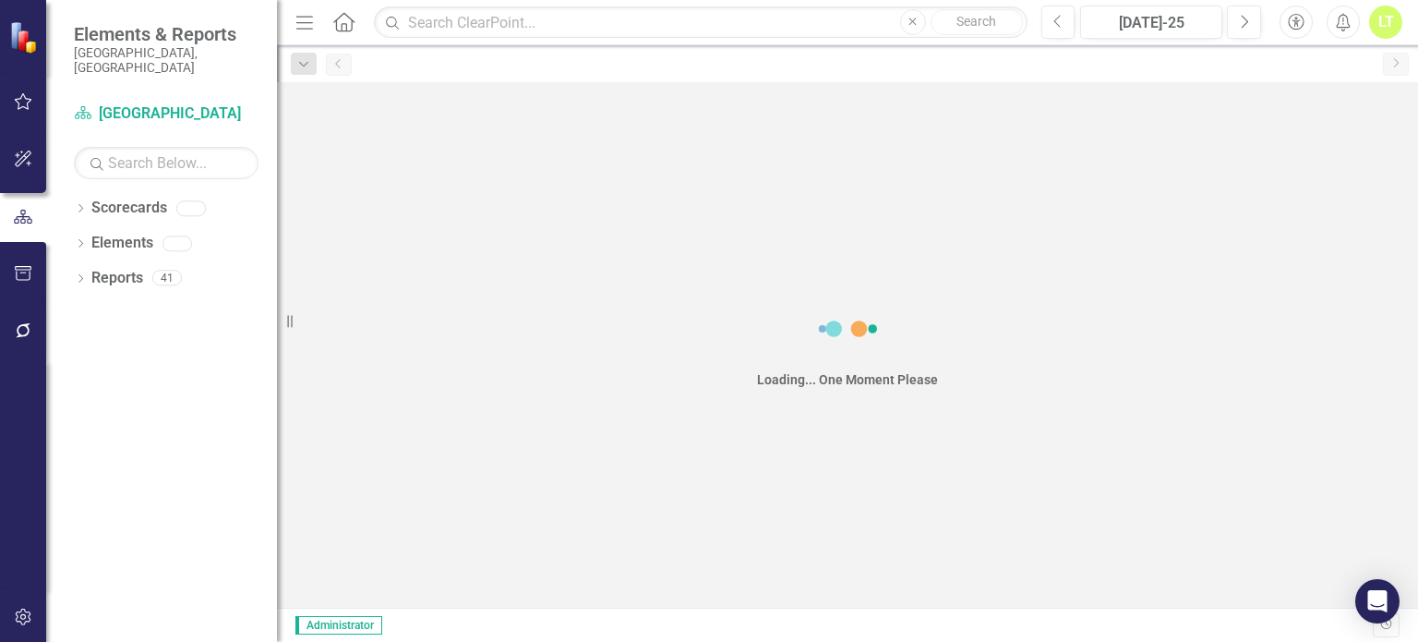 The height and width of the screenshot is (642, 1418). What do you see at coordinates (977, 22) in the screenshot?
I see `button: Search` at bounding box center [977, 22].